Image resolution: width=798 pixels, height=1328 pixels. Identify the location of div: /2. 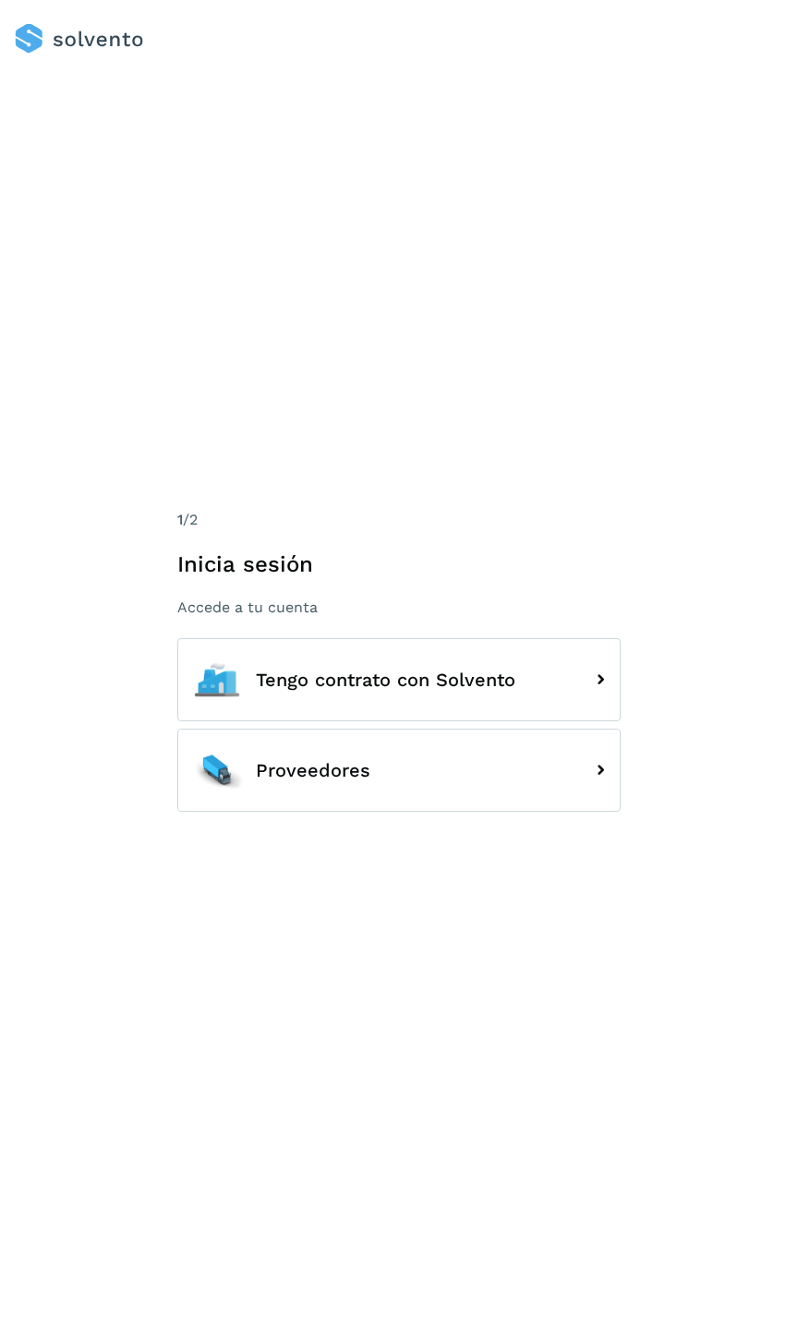
(399, 520).